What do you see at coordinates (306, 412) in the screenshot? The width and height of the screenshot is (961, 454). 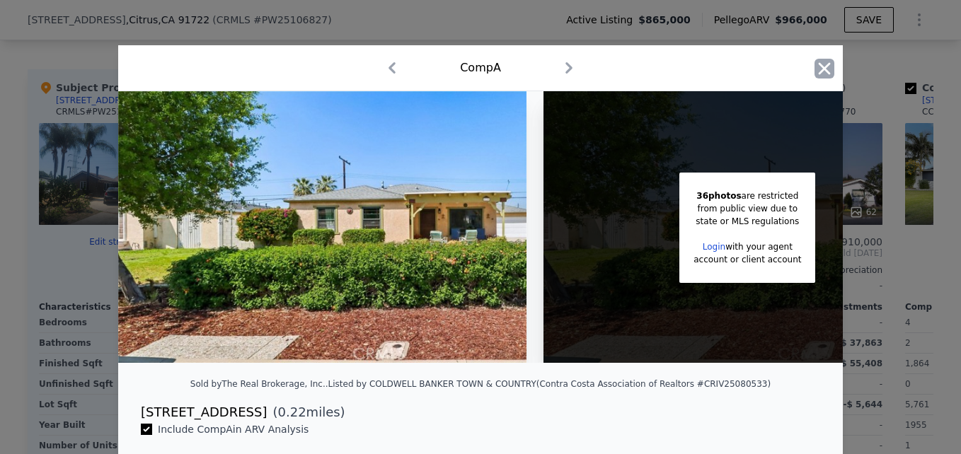 I see `span: ( miles)` at bounding box center [306, 412].